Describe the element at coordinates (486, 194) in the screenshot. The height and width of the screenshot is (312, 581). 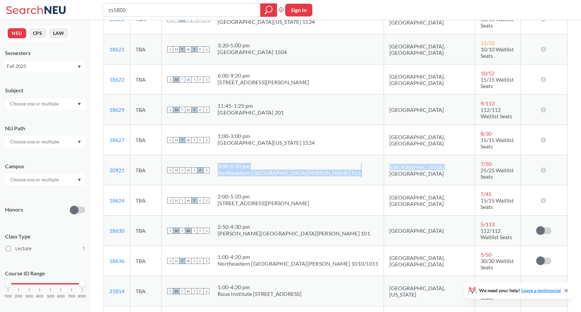
I see `span: 7 / 45` at that location.